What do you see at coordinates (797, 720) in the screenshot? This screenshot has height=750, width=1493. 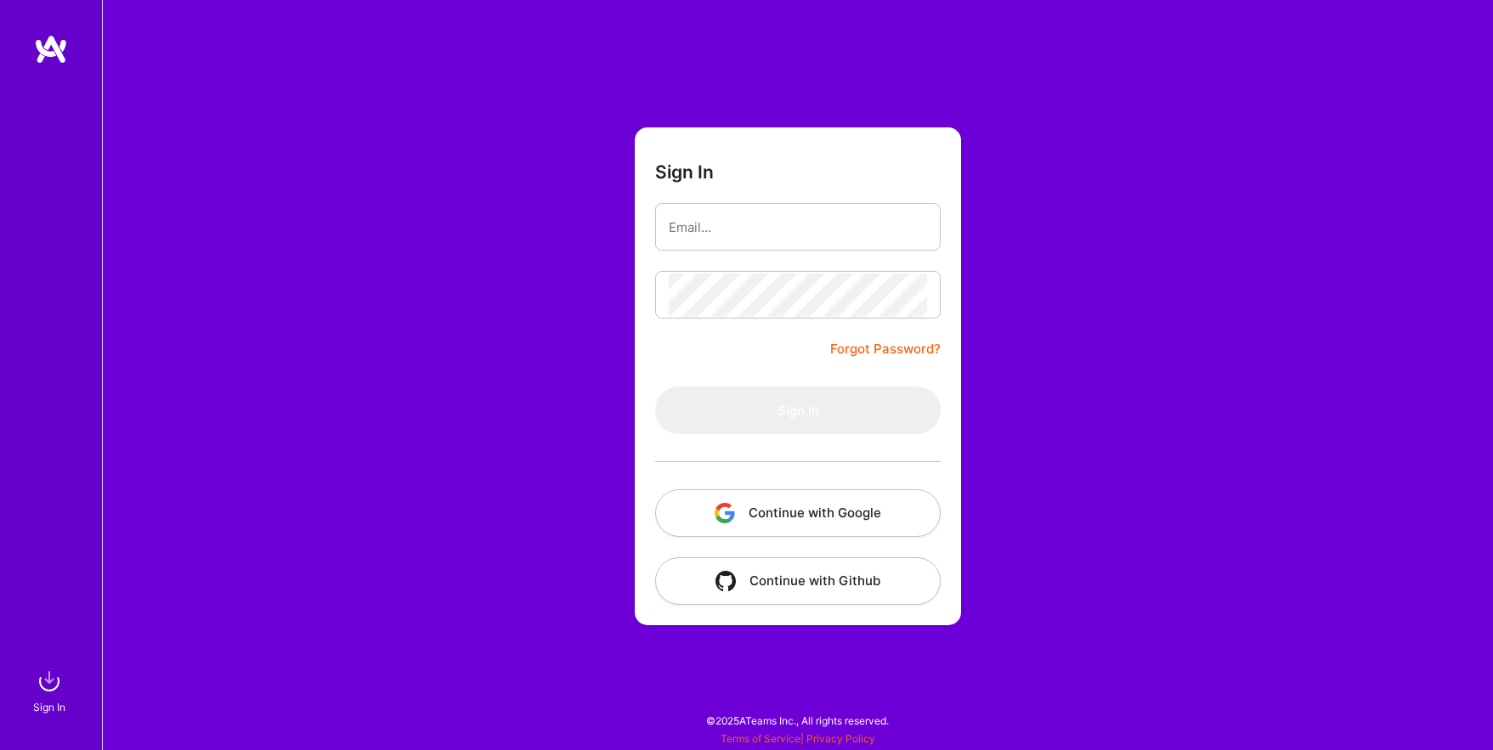 I see `div: © 2025 ATeams Inc., All rights reserved.` at bounding box center [797, 720].